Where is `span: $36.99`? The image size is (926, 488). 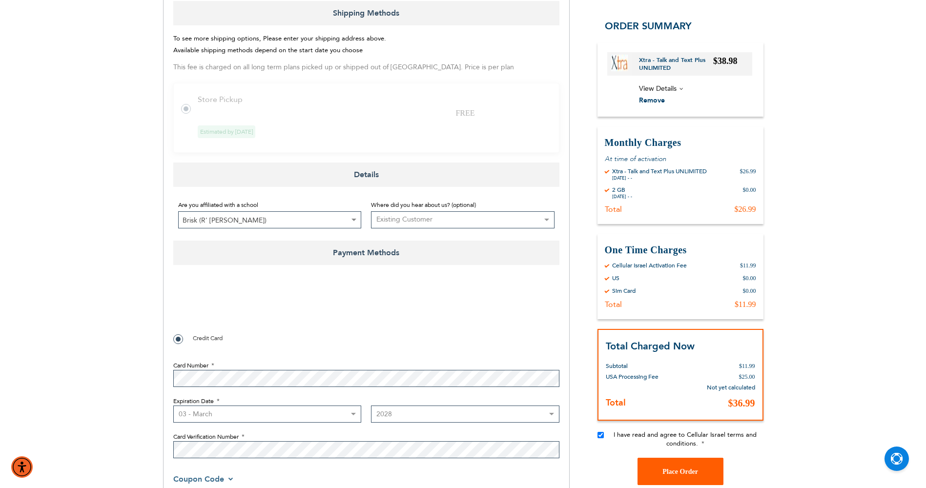
span: $36.99 is located at coordinates (742, 403).